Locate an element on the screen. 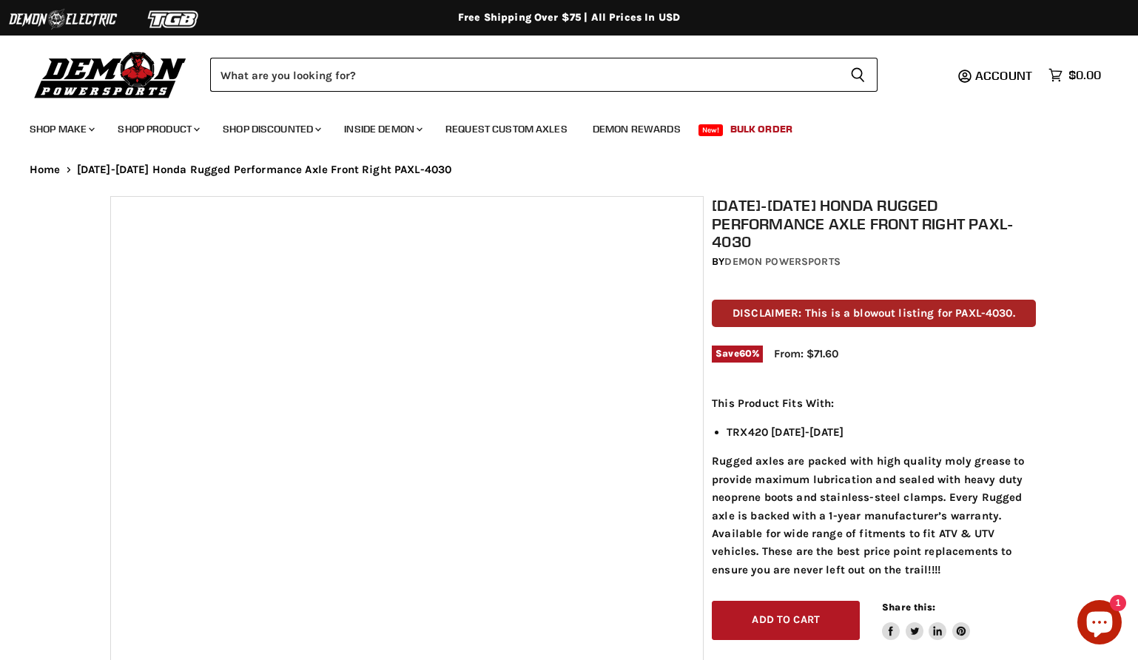 The width and height of the screenshot is (1138, 660). div: Rugged axles are packed with high quality moly grease to provide maximum lubrication and sealed w... is located at coordinates (873, 486).